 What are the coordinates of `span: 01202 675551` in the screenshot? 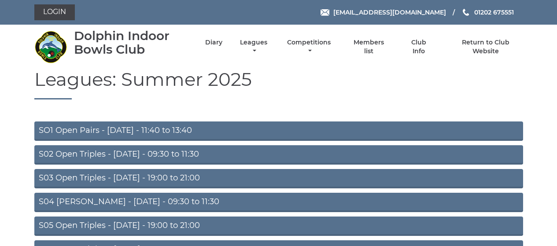 It's located at (494, 12).